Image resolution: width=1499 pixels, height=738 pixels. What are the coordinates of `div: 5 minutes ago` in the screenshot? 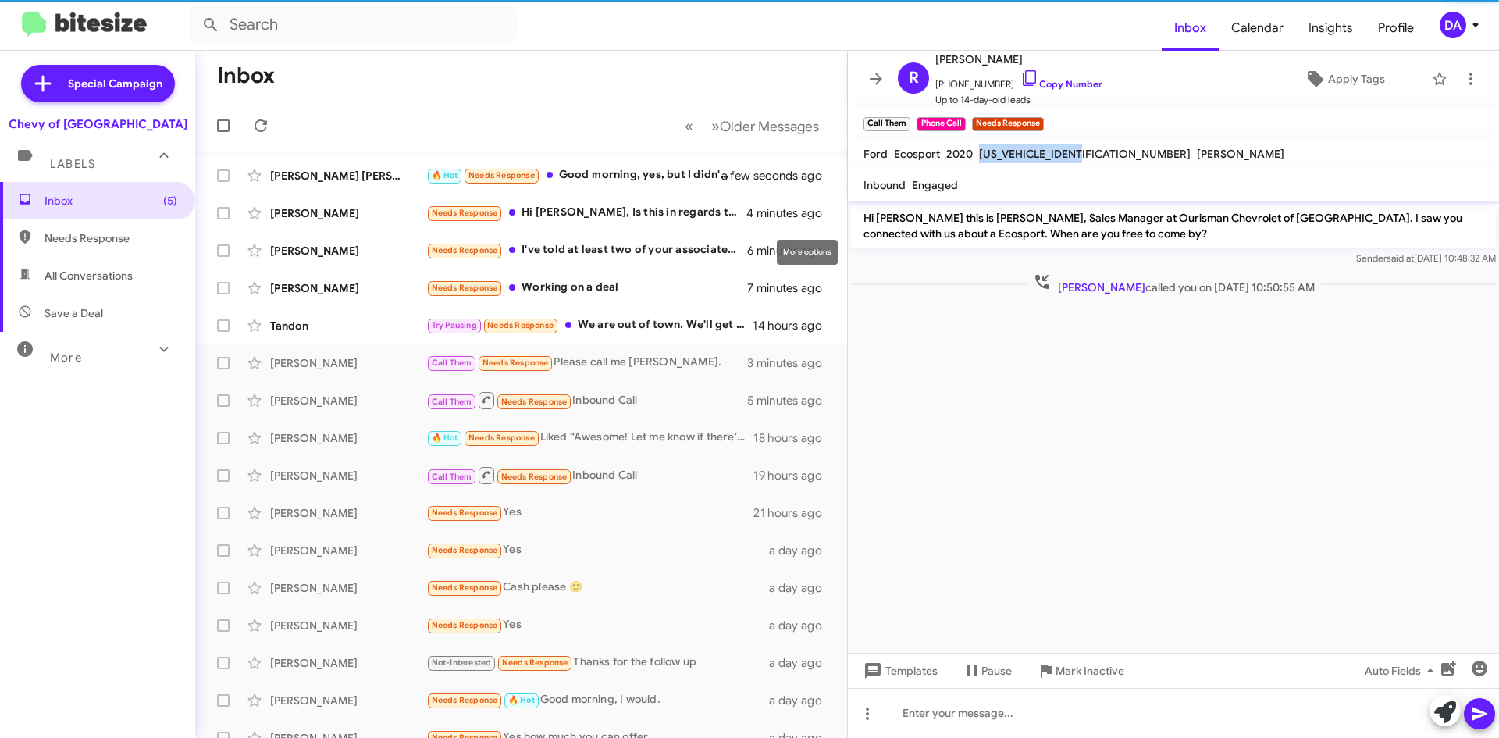 It's located at (791, 401).